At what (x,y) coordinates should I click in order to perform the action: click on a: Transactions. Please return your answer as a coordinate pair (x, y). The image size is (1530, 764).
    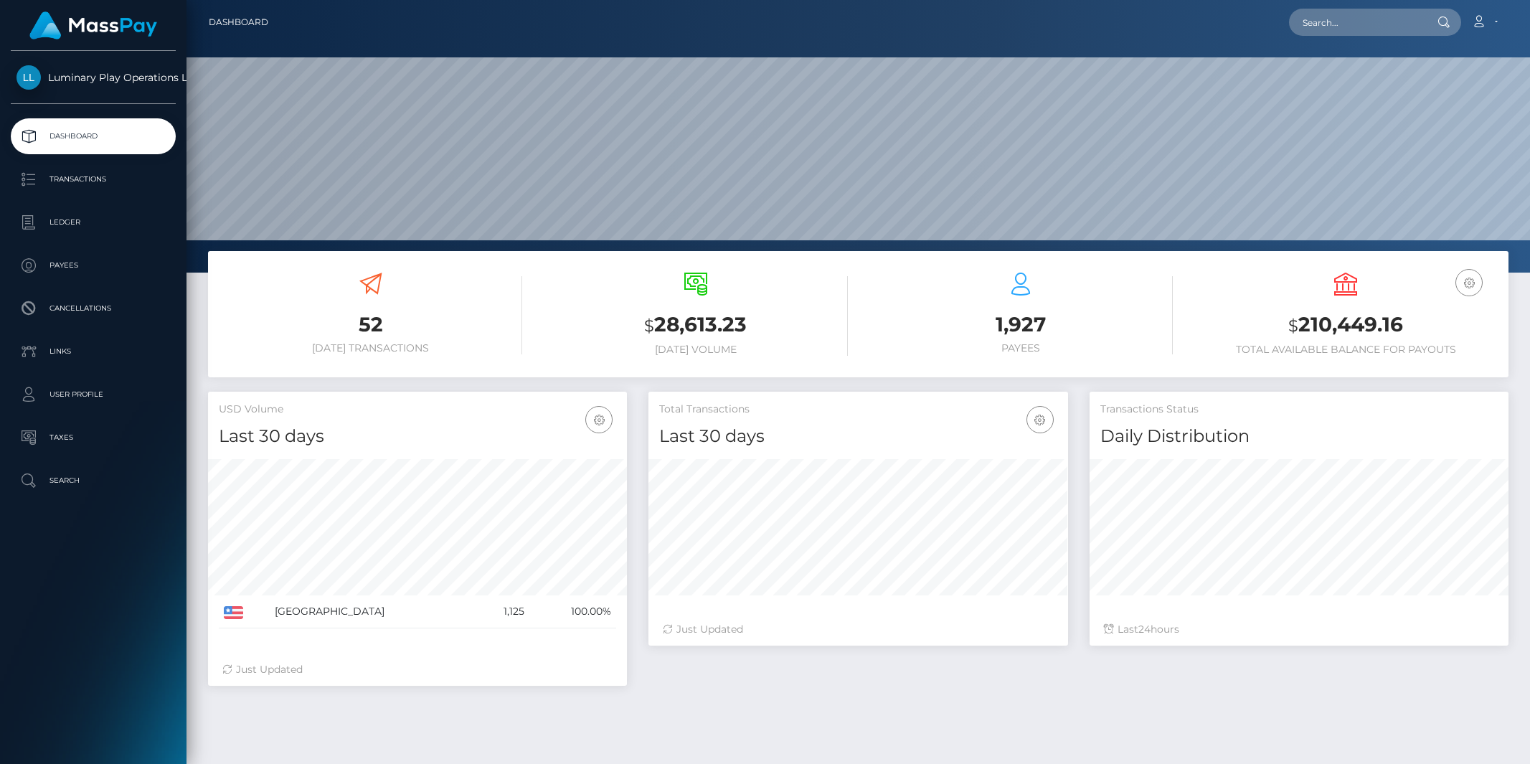
    Looking at the image, I should click on (93, 179).